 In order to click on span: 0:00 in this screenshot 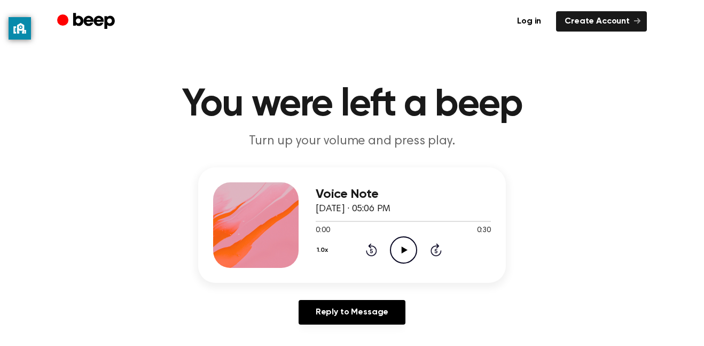, I will do `click(323, 230)`.